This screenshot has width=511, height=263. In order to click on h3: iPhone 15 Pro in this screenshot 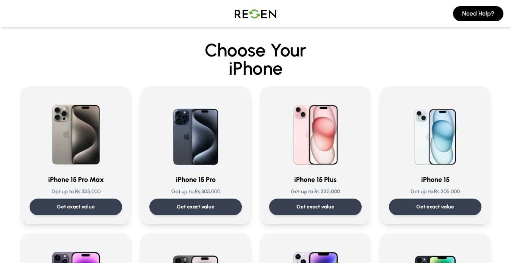, I will do `click(196, 180)`.